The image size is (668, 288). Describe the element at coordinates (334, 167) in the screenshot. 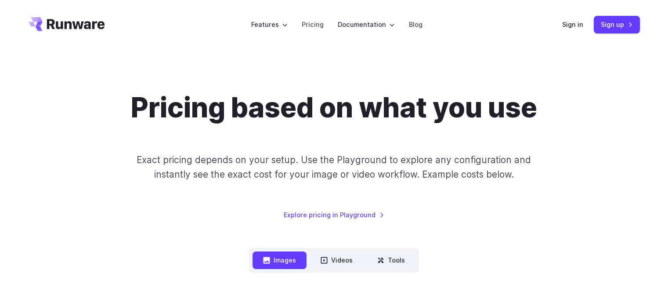

I see `p: Exact pricing depends on your setup. Use the Playground to explore any configuration and instantl...` at that location.